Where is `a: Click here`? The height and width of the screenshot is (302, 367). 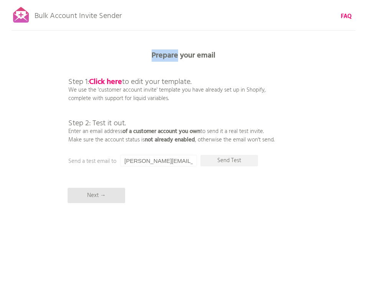
a: Click here is located at coordinates (106, 82).